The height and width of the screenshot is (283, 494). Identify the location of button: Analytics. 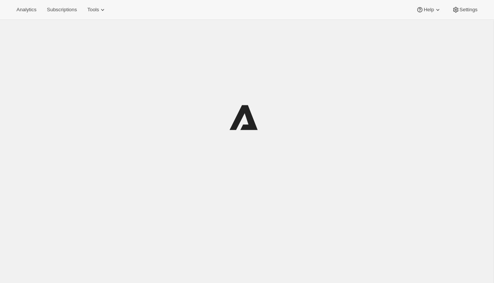
(26, 10).